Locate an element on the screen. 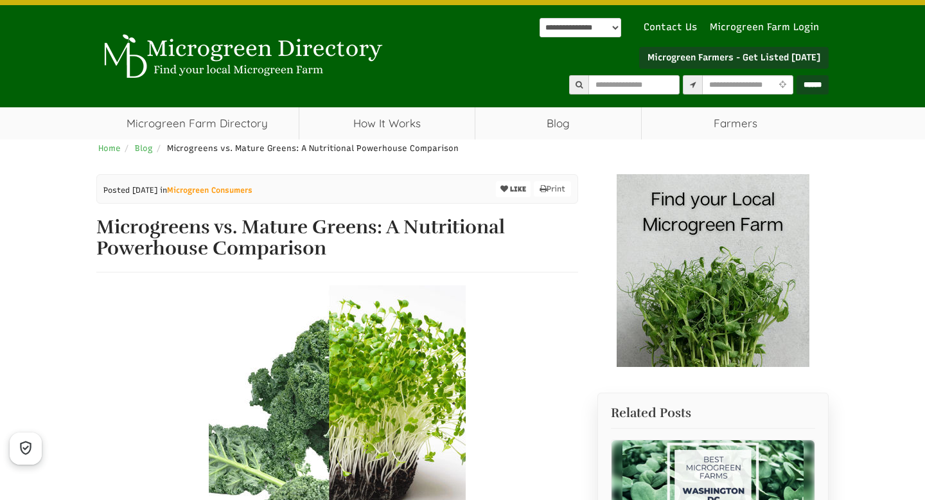 The width and height of the screenshot is (925, 500). span: Microgreens vs. Mature Greens: A Nutritional Powerhouse Comparison is located at coordinates (313, 148).